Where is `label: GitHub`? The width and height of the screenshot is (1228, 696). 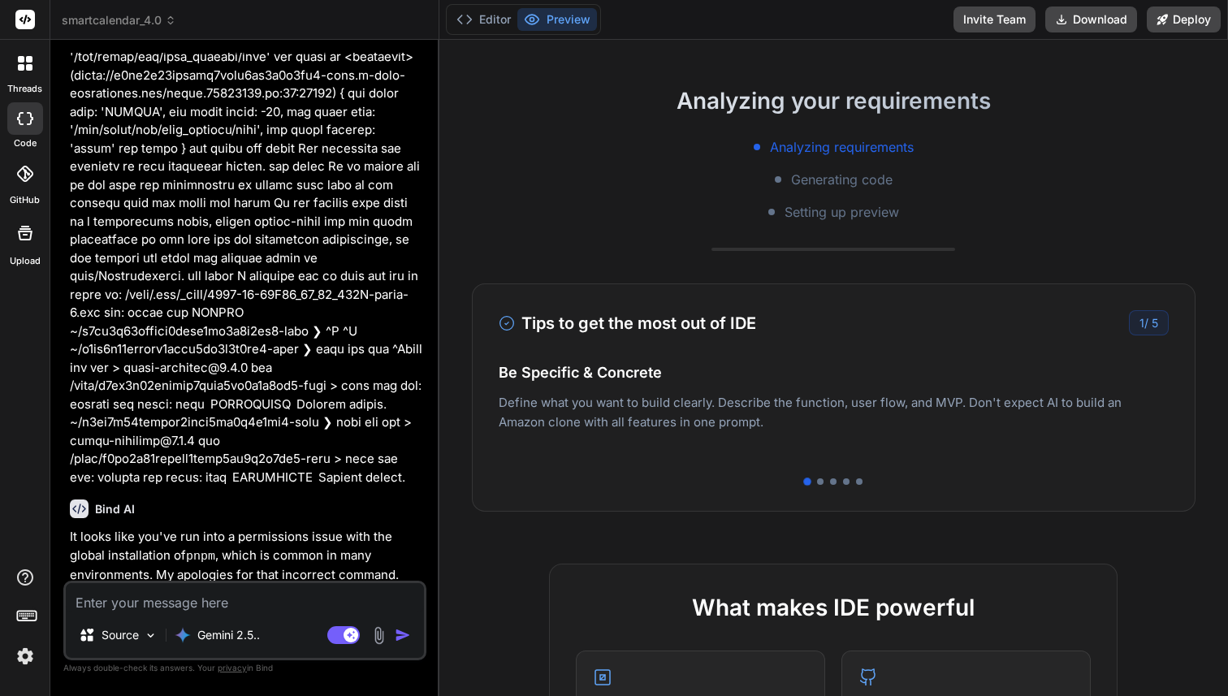 label: GitHub is located at coordinates (24, 200).